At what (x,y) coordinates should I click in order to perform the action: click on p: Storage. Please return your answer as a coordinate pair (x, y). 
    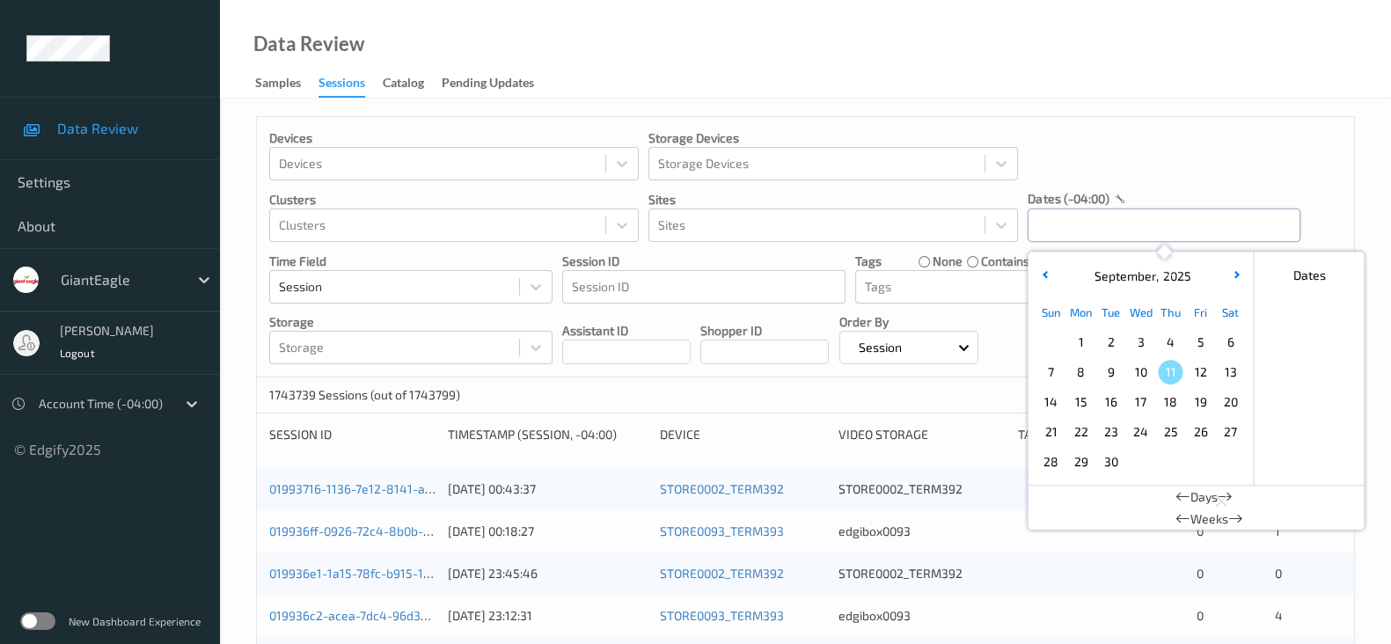
    Looking at the image, I should click on (411, 322).